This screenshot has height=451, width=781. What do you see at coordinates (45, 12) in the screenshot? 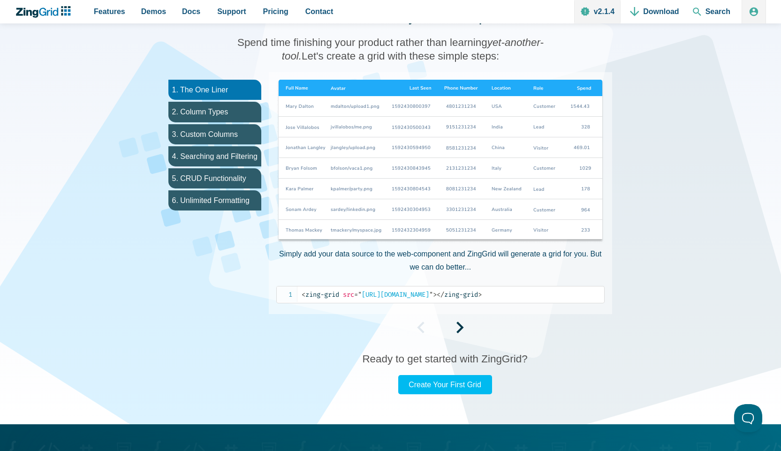
I see `a: ZingChart Logo. Click to return to the homepage` at bounding box center [45, 12].